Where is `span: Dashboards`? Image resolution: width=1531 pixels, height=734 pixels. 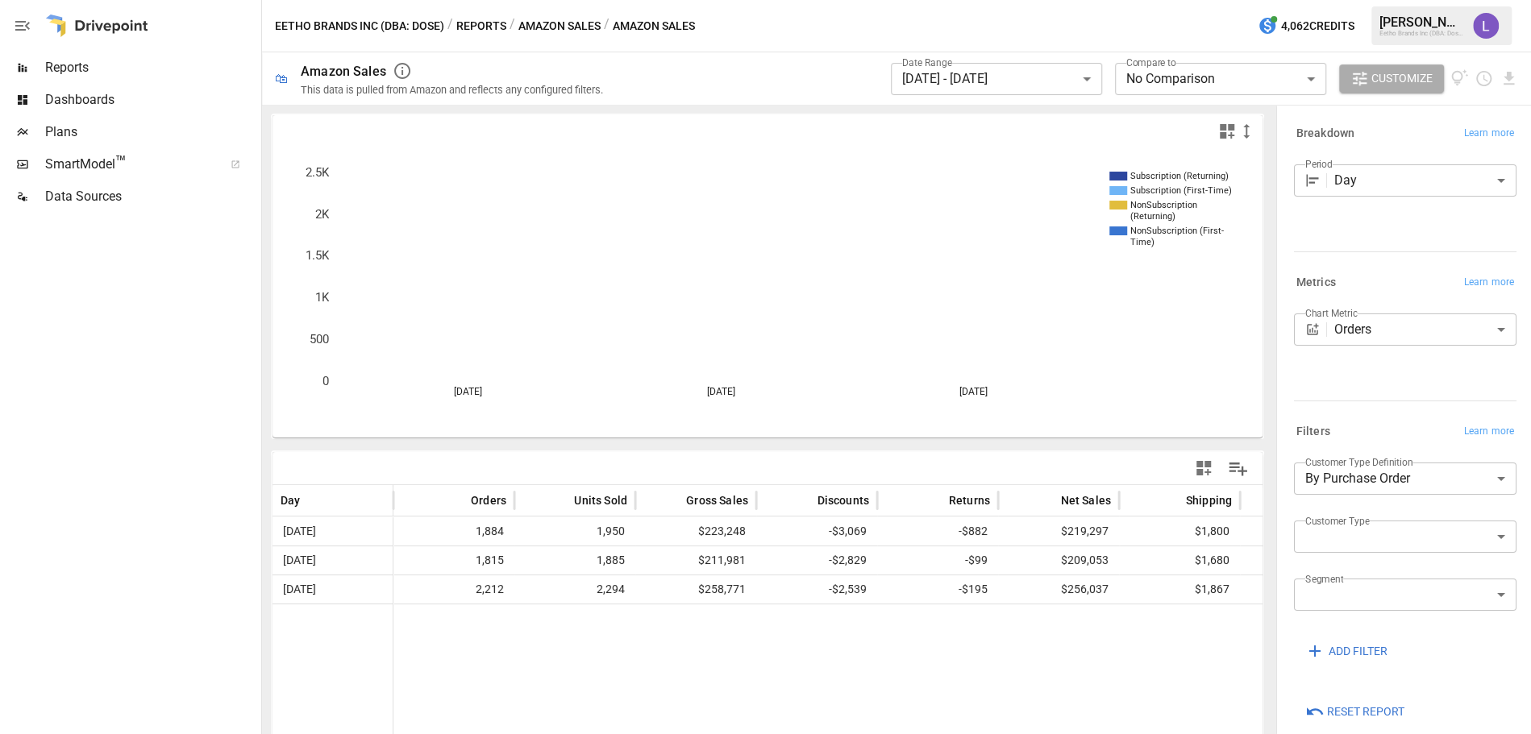
span: Dashboards is located at coordinates (152, 100).